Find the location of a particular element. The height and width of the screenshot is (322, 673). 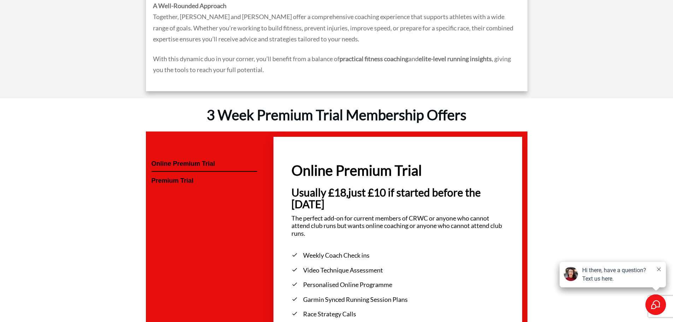

strong: elite-level running insights is located at coordinates (455, 59).